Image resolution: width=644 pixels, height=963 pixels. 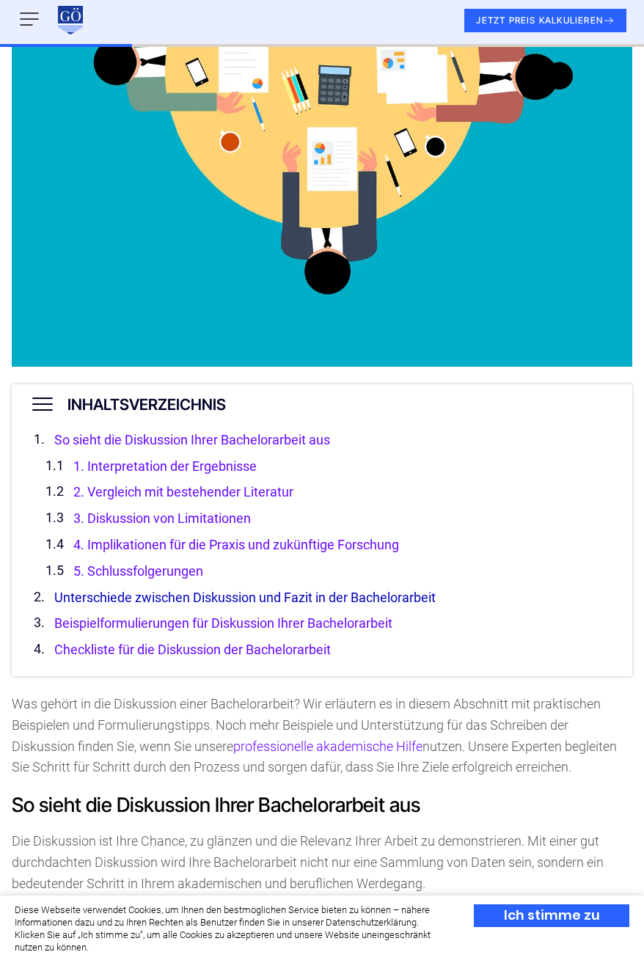 I want to click on a: Checkliste für die Diskussion der Bachelorarbeit, so click(x=192, y=649).